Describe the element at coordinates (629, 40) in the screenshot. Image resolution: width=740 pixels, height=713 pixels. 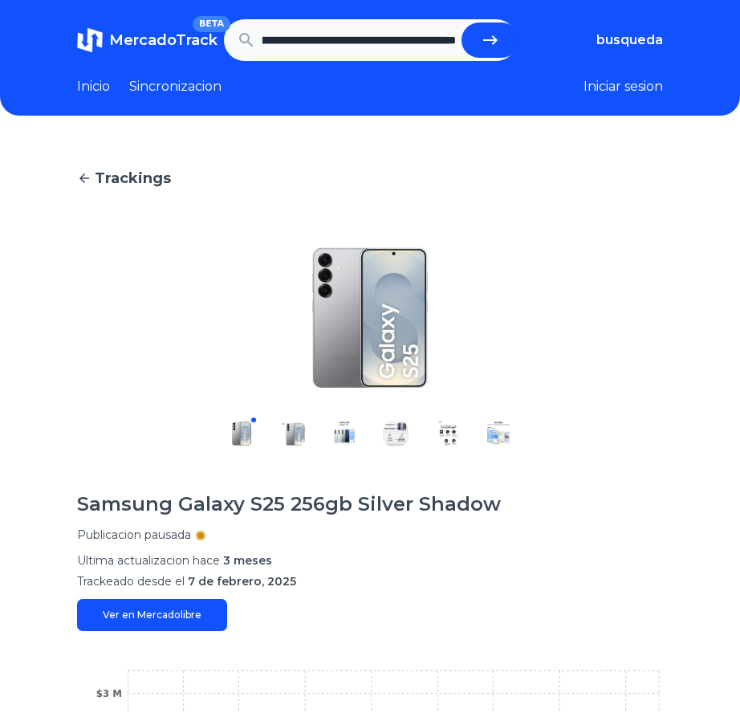
I see `button: busqueda` at that location.